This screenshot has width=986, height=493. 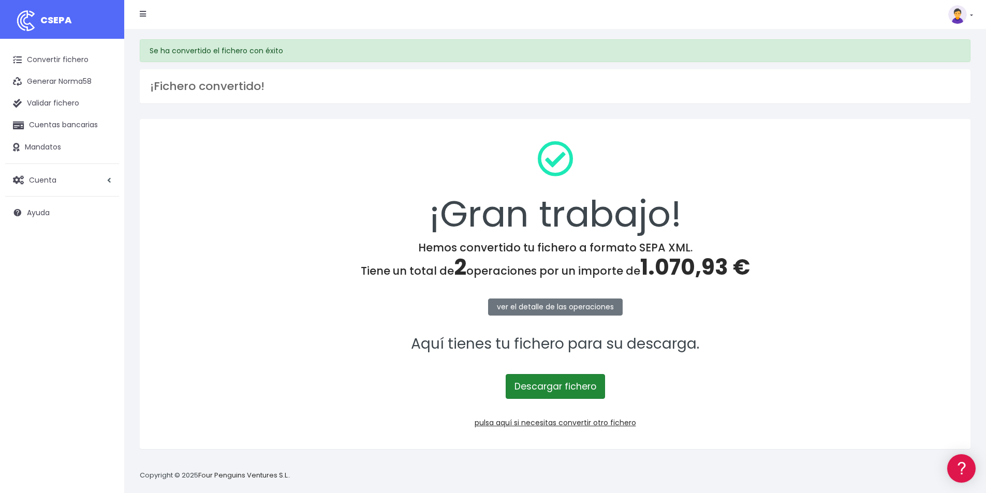 What do you see at coordinates (958, 14) in the screenshot?
I see `img: profile` at bounding box center [958, 14].